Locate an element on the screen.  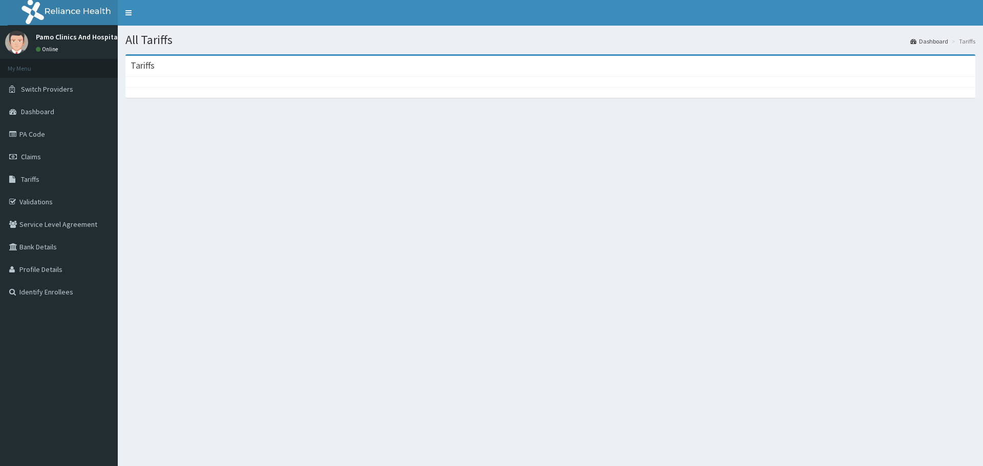
h3: Tariffs is located at coordinates (142, 66).